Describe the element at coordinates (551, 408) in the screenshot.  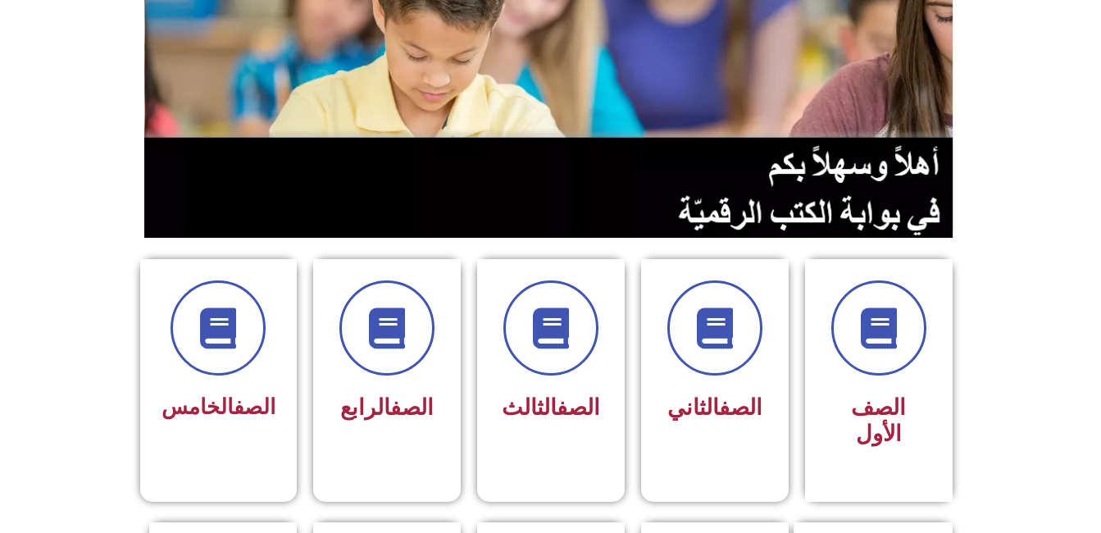
I see `span: الثالث` at that location.